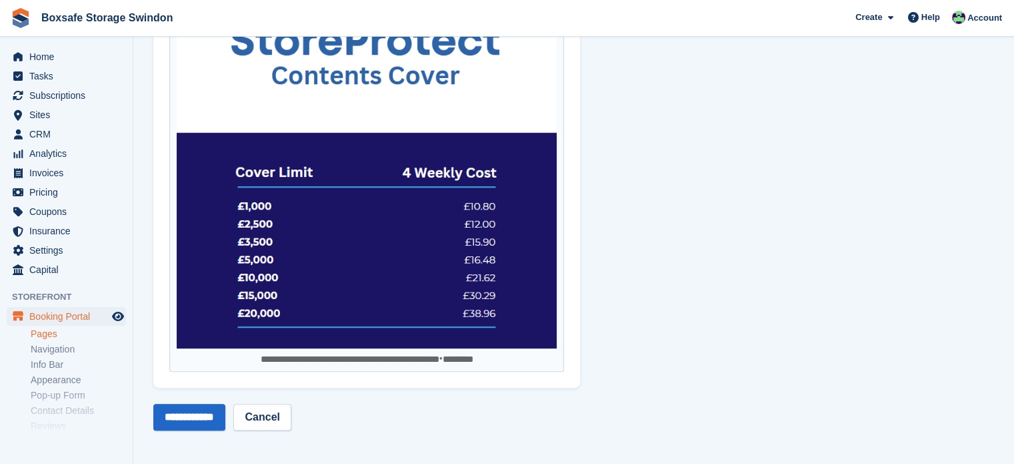 Image resolution: width=1014 pixels, height=464 pixels. Describe the element at coordinates (21, 18) in the screenshot. I see `img: stora-icon-8386f47178a22dfd0bd8f6a31ec36ba5ce8667c1dd55bd0f319d3a0aa187defe.svg` at that location.